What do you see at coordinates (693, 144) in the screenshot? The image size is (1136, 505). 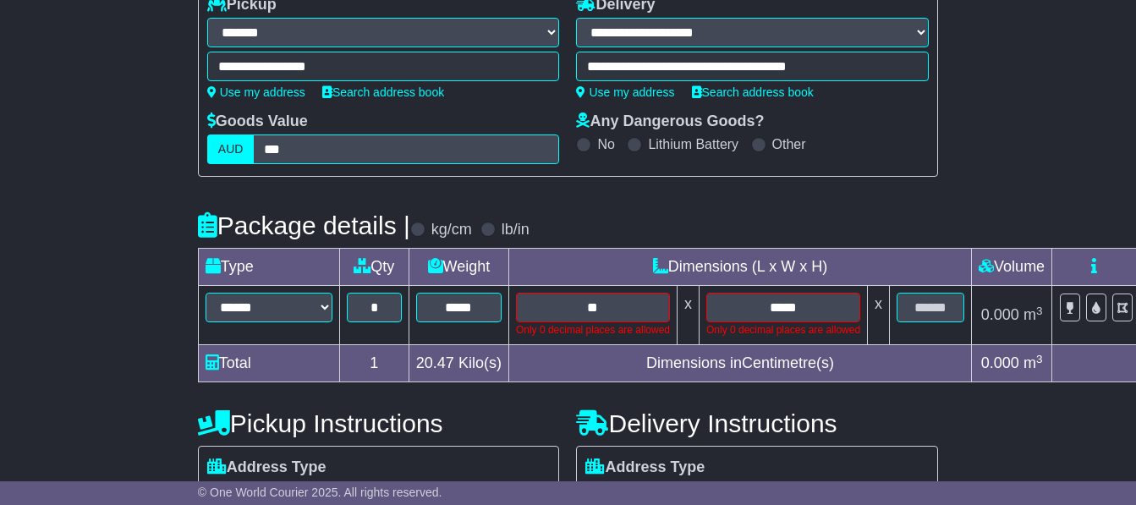 I see `label: Lithium Battery` at bounding box center [693, 144].